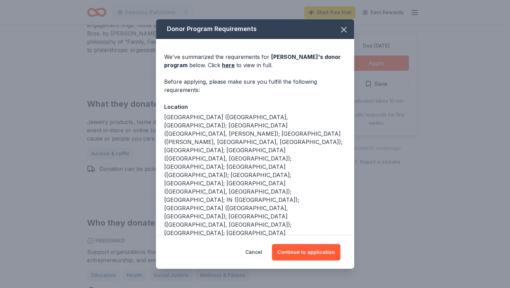 The height and width of the screenshot is (288, 510). What do you see at coordinates (306, 252) in the screenshot?
I see `button: Continue to application` at bounding box center [306, 252].